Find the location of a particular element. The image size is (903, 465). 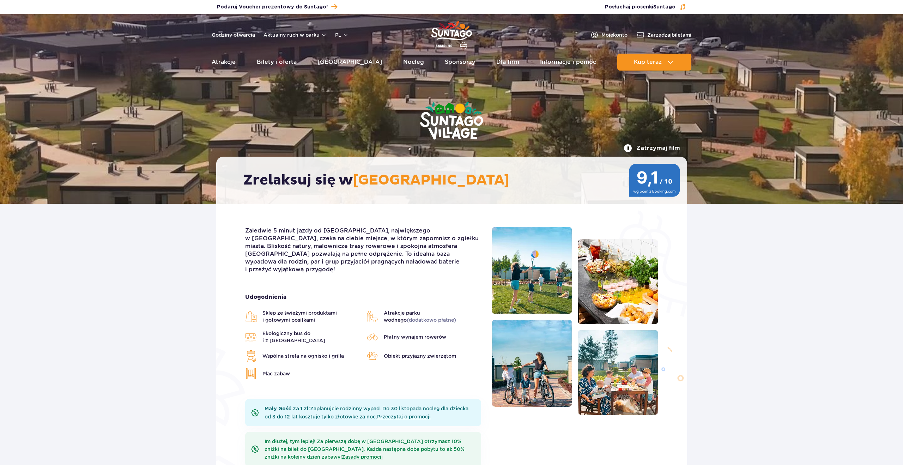

span: Moje konto is located at coordinates (614, 35).